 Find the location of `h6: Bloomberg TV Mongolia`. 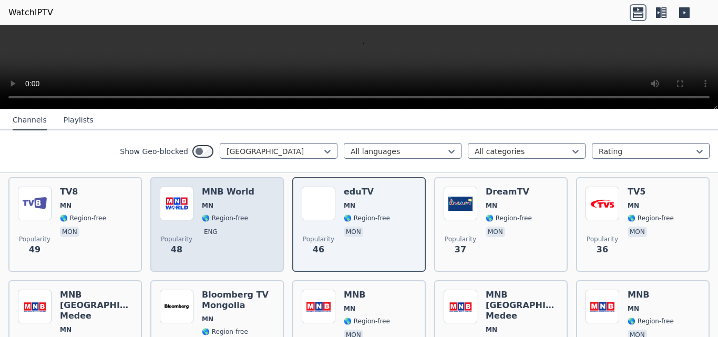

h6: Bloomberg TV Mongolia is located at coordinates (238, 300).